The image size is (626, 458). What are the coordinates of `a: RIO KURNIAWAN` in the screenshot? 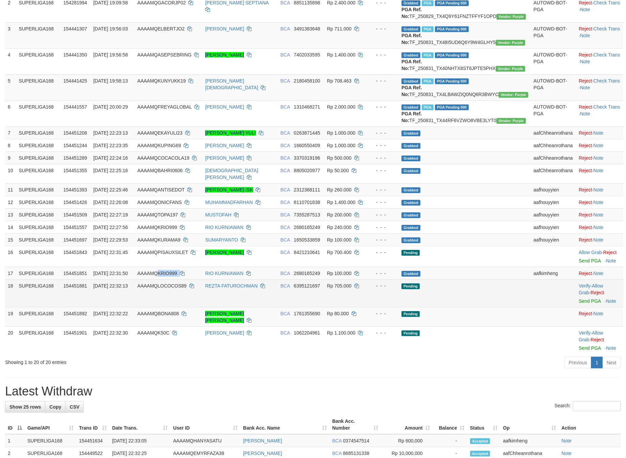 It's located at (224, 227).